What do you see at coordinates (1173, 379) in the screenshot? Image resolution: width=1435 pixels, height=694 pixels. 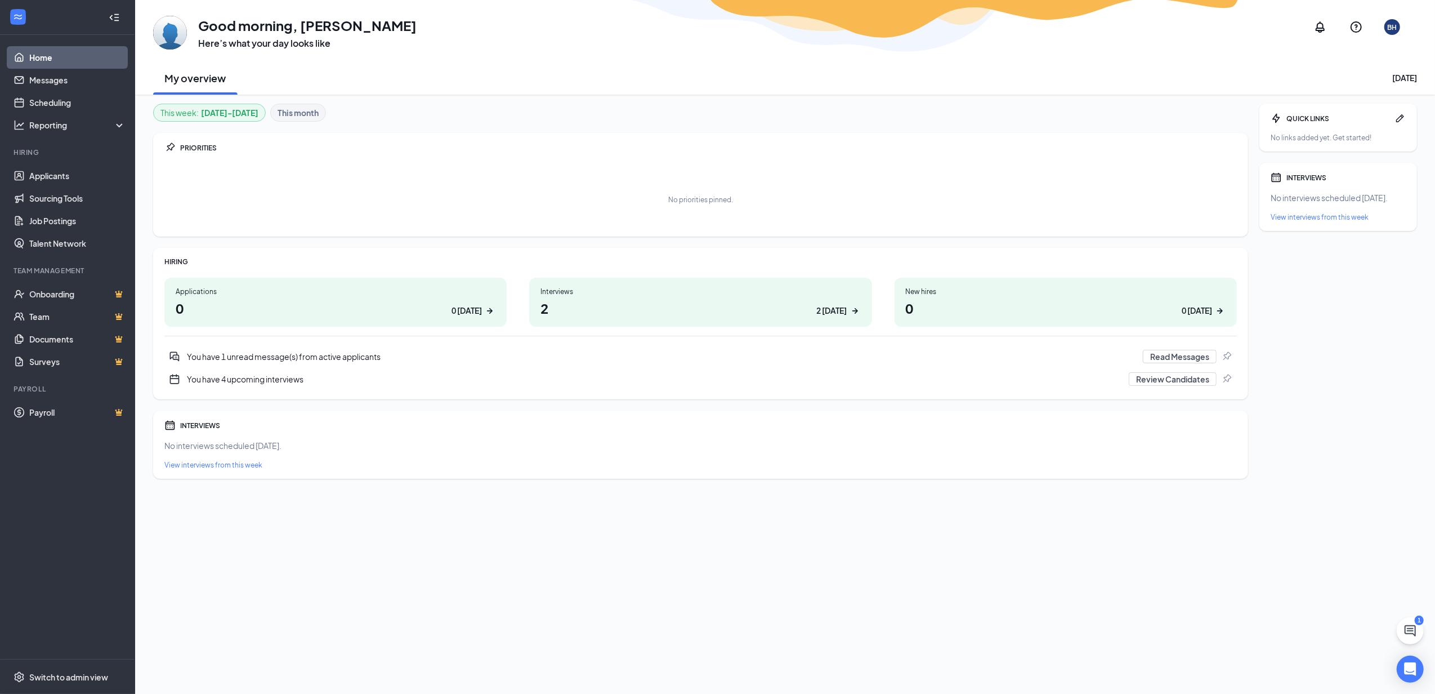 I see `button: Review Candidates` at bounding box center [1173, 379].